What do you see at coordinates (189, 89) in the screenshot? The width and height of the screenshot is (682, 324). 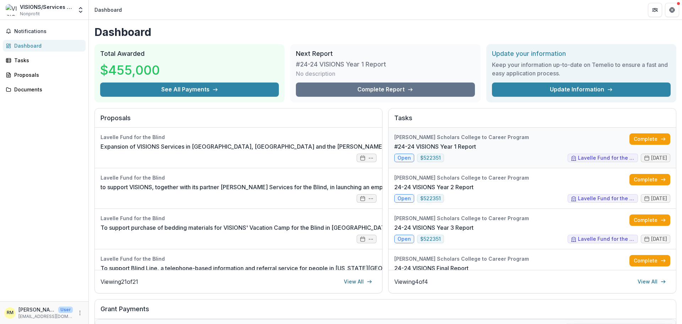 I see `button: See All Payments` at bounding box center [189, 89].